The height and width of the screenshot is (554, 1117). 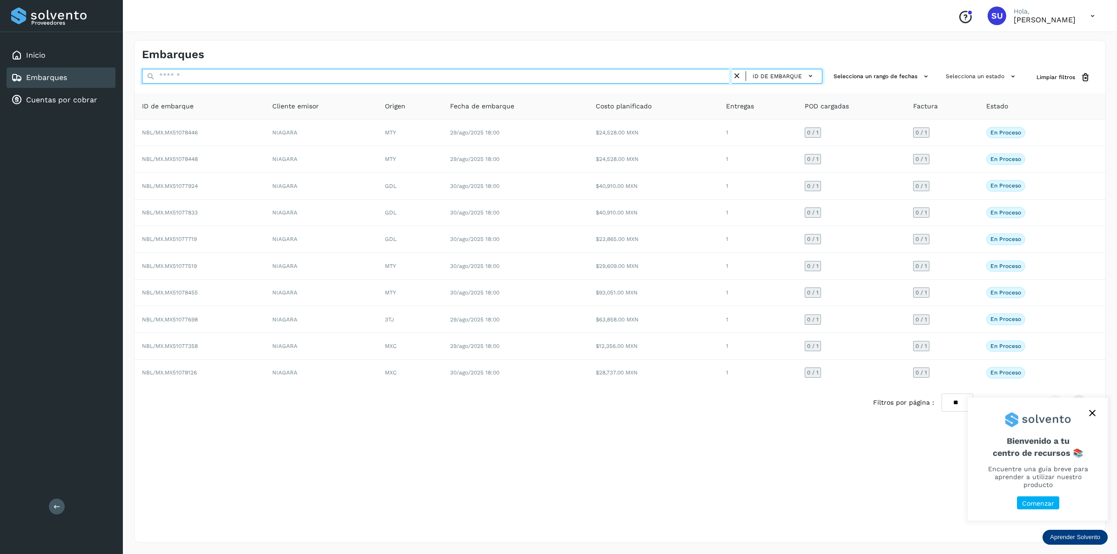 What do you see at coordinates (170, 133) in the screenshot?
I see `span: NBL/MX.MX51078446` at bounding box center [170, 133].